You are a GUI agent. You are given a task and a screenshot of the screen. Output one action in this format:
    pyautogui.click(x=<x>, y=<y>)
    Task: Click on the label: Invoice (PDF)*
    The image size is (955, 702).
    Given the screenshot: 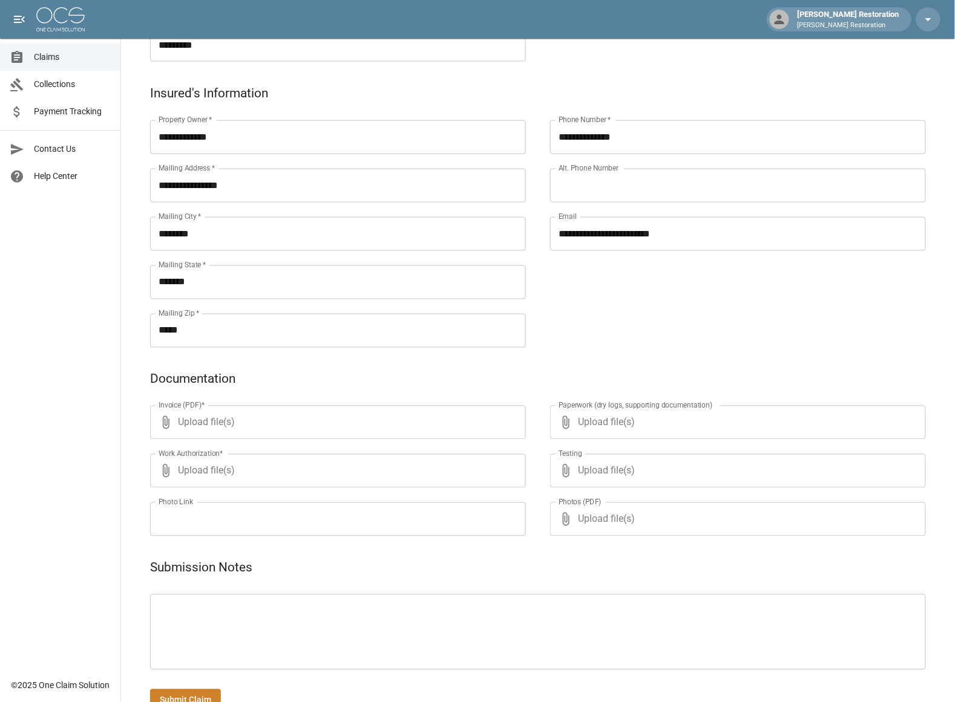 What is the action you would take?
    pyautogui.click(x=182, y=405)
    